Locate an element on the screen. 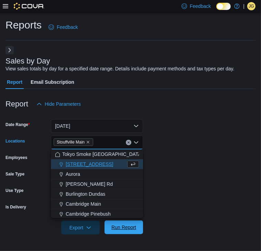 This screenshot has height=251, width=261. label: Locations is located at coordinates (15, 141).